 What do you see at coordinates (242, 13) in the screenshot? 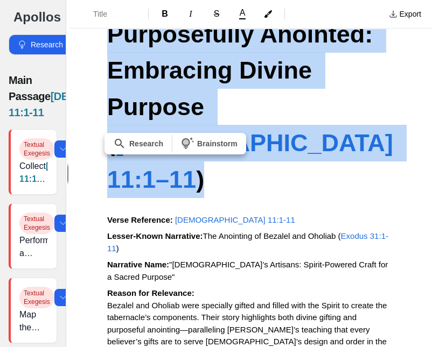
I see `span: A` at bounding box center [242, 13].